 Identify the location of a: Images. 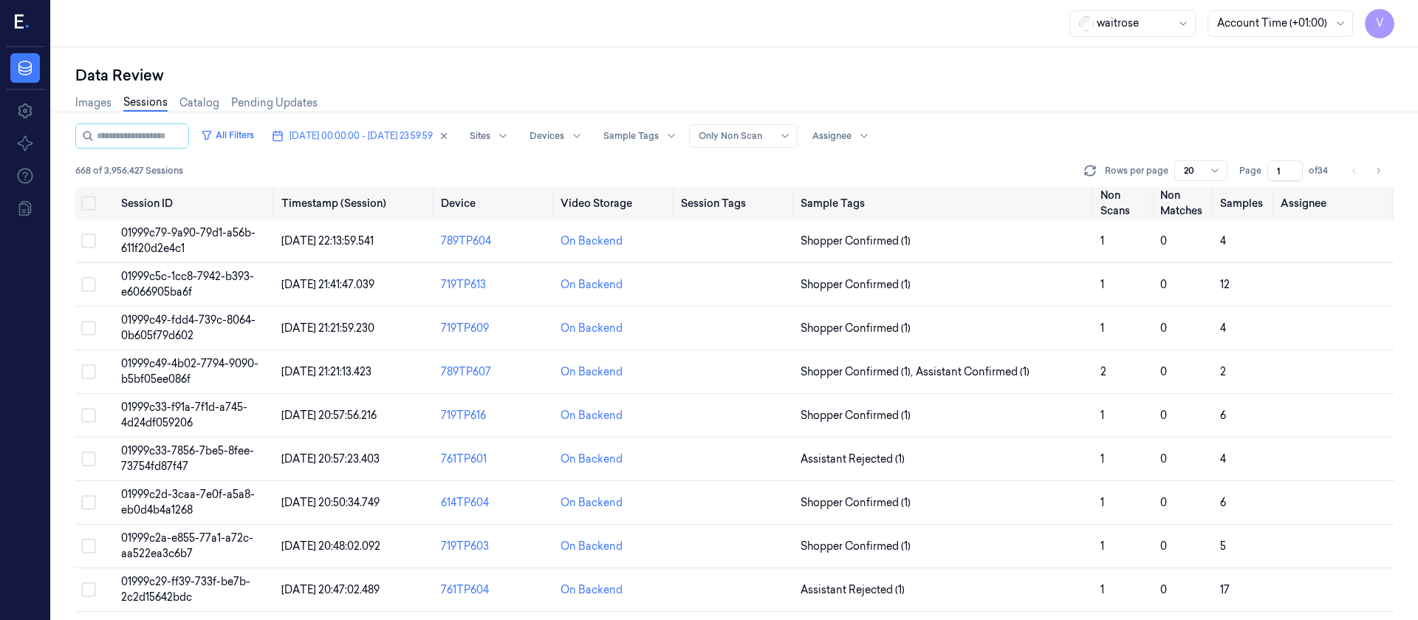
(93, 103).